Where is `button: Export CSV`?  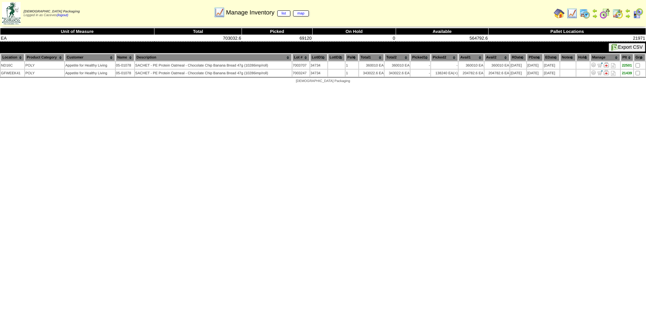 button: Export CSV is located at coordinates (627, 47).